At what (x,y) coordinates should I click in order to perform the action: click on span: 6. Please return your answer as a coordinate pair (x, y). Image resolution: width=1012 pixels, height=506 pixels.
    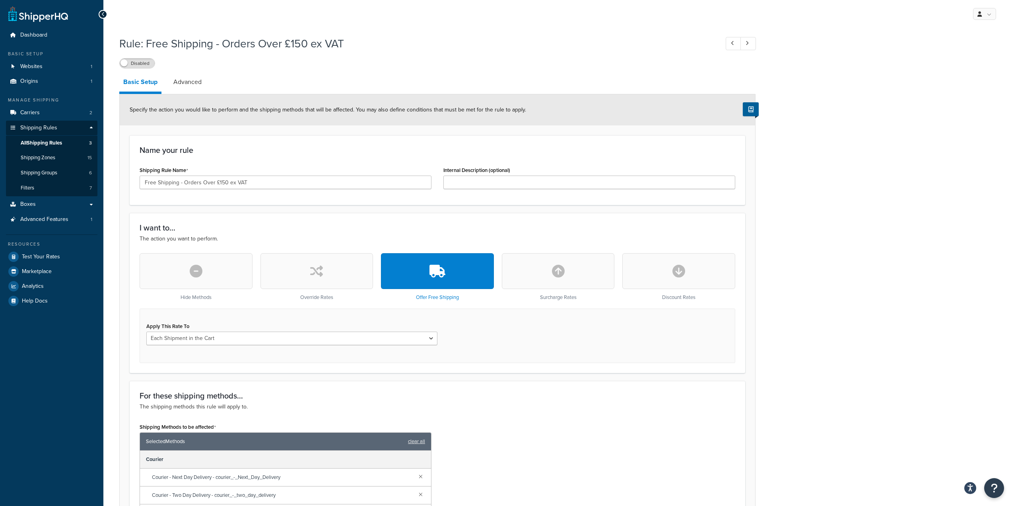
    Looking at the image, I should click on (90, 173).